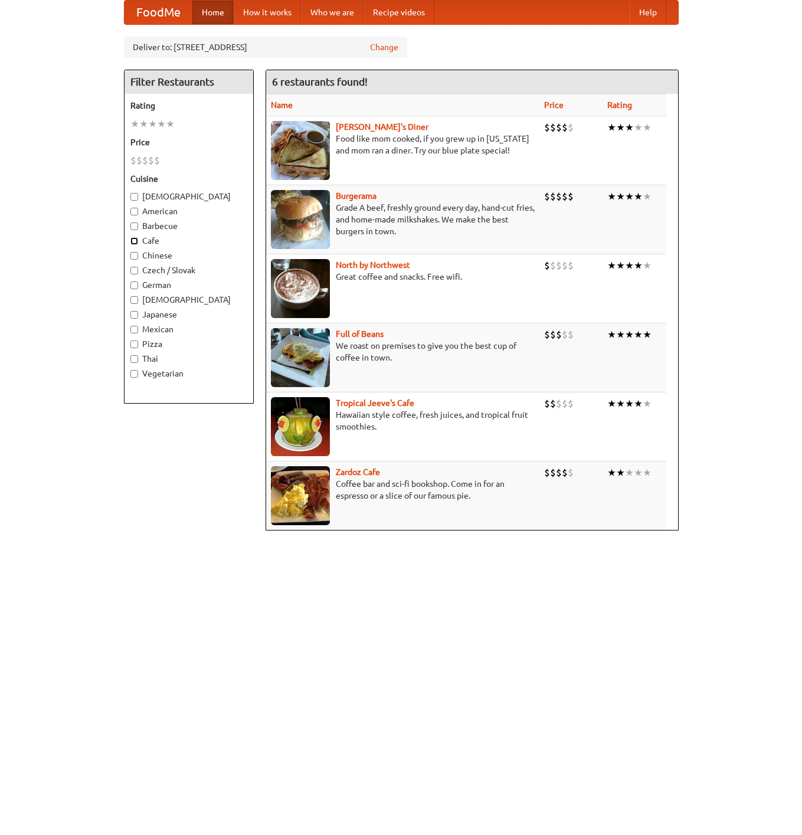  I want to click on a: Burgerama, so click(356, 196).